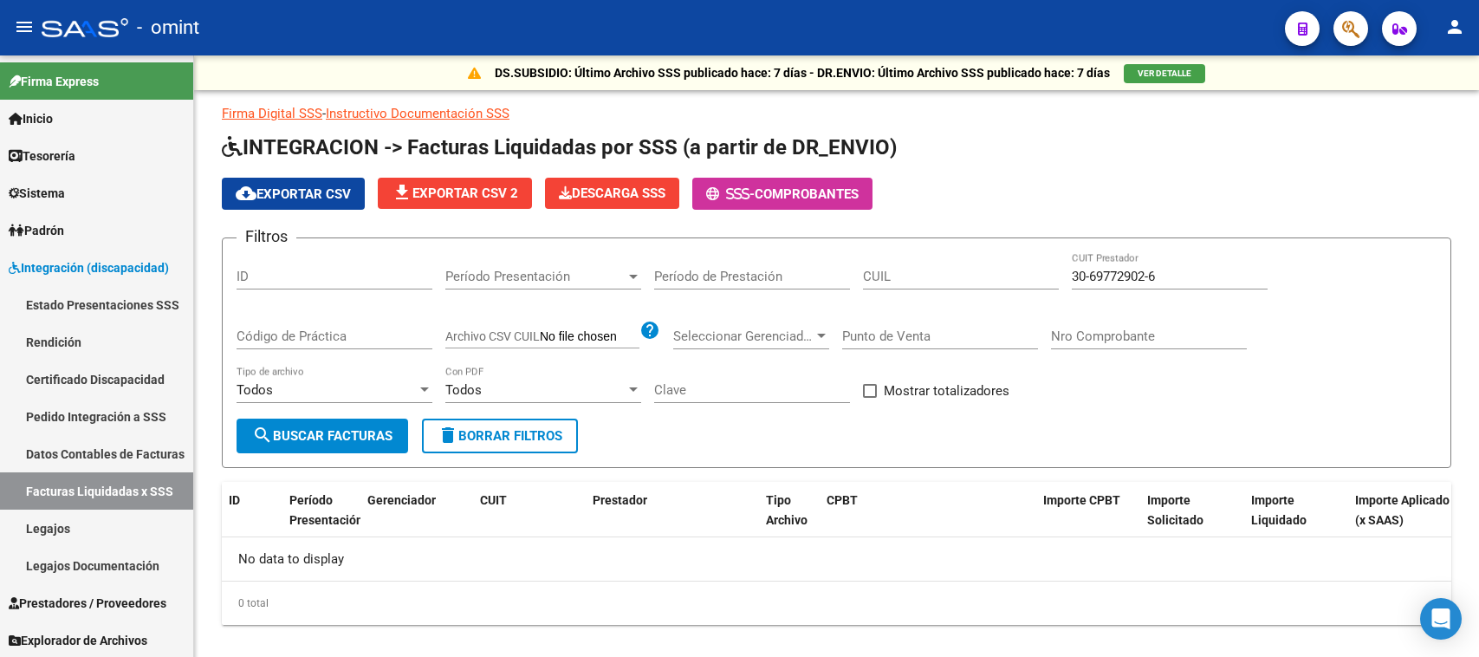 The width and height of the screenshot is (1479, 657). I want to click on button: VER DETALLE, so click(1165, 74).